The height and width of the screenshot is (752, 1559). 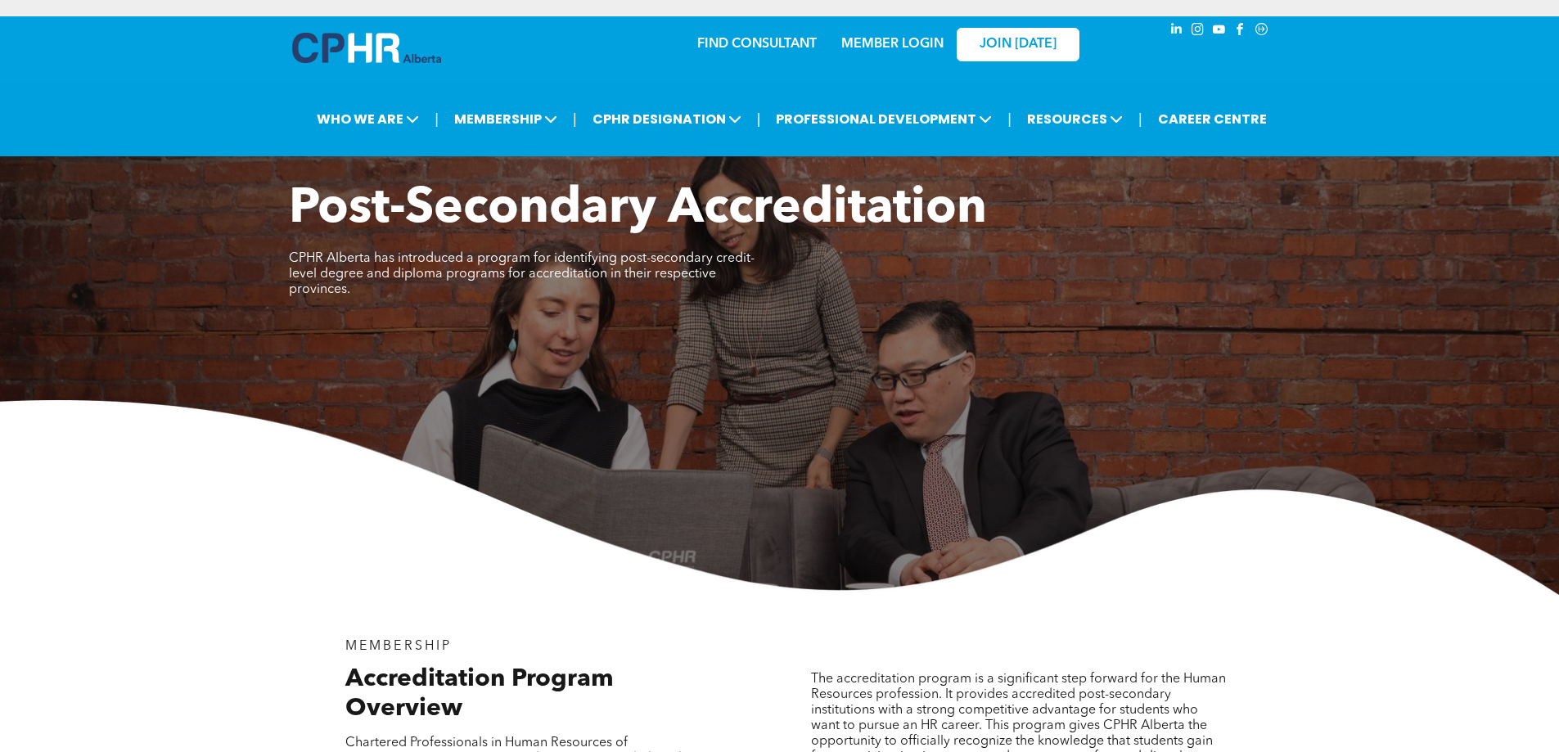 What do you see at coordinates (667, 119) in the screenshot?
I see `span: CPHR DESIGNATION` at bounding box center [667, 119].